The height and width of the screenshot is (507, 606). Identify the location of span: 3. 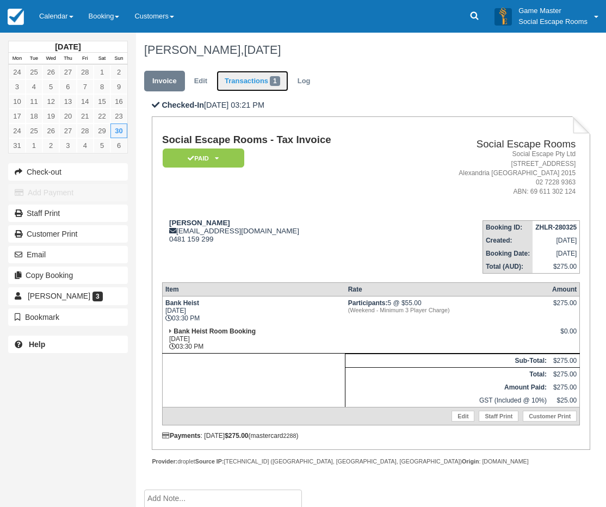
(97, 296).